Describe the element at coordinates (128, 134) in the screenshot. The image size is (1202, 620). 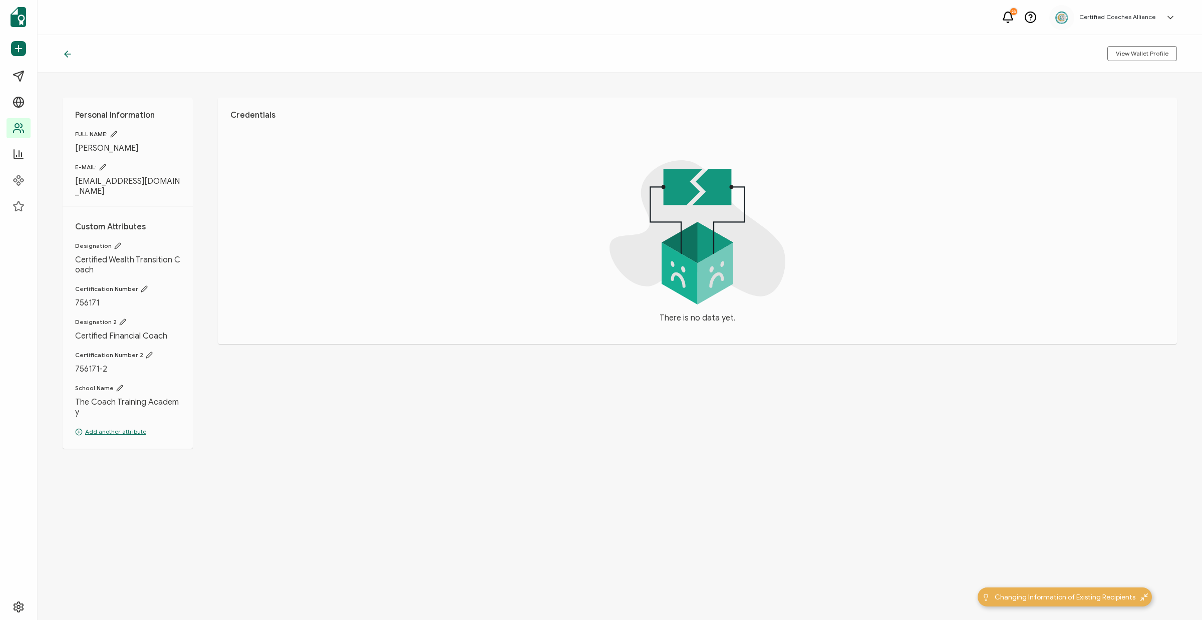
I see `span: FULL NAME:` at that location.